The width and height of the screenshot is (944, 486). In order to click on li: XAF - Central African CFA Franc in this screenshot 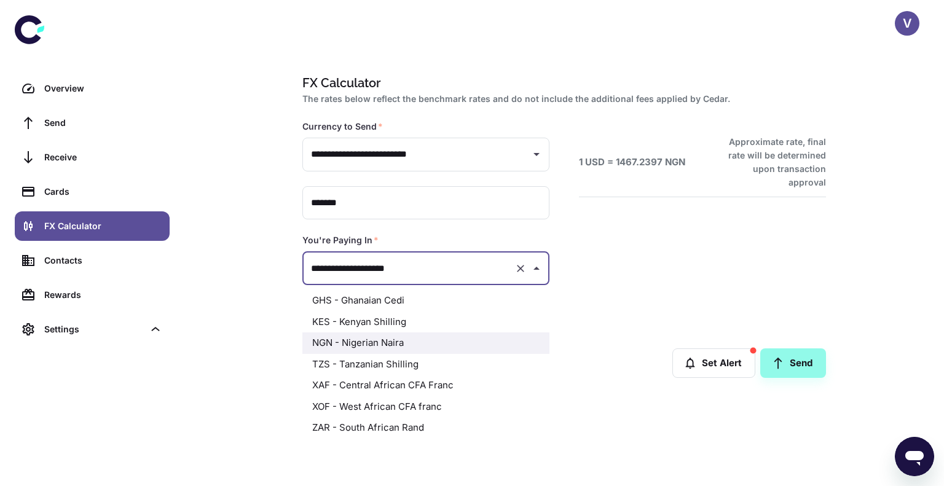, I will do `click(426, 385)`.